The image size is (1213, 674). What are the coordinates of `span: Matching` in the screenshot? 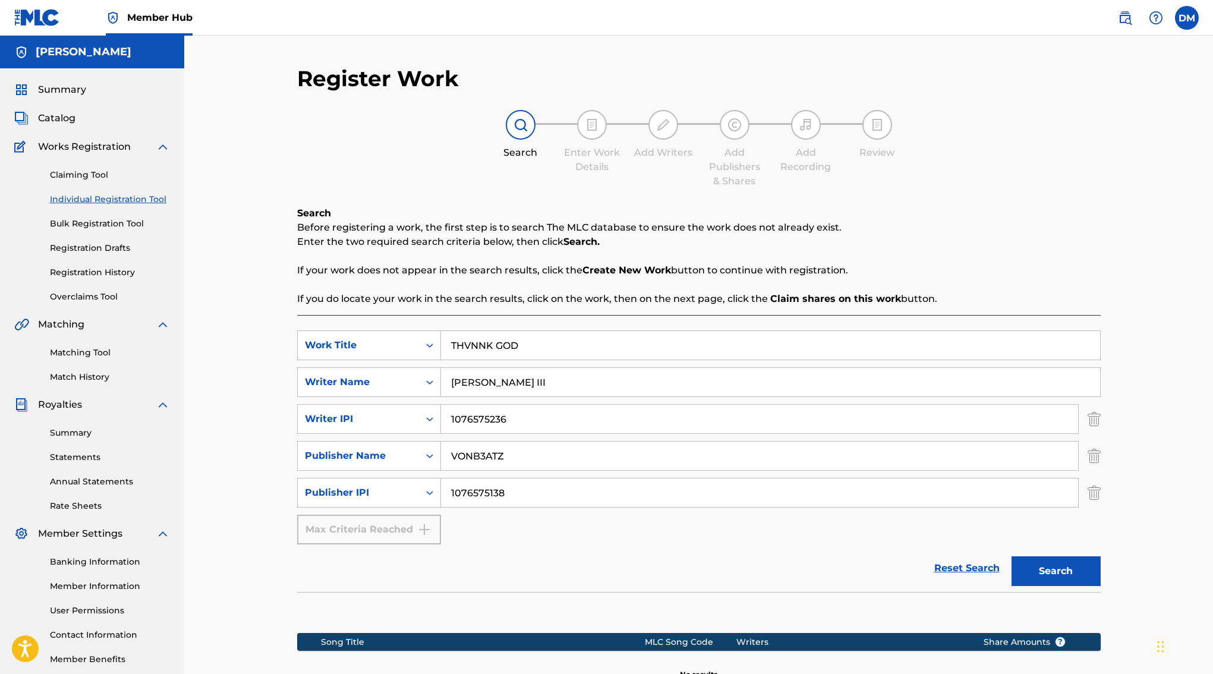 It's located at (61, 325).